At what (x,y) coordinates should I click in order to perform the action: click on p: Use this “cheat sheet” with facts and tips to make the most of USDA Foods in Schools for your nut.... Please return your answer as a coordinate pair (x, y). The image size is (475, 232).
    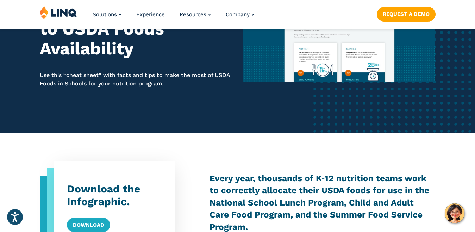
    Looking at the image, I should click on (136, 79).